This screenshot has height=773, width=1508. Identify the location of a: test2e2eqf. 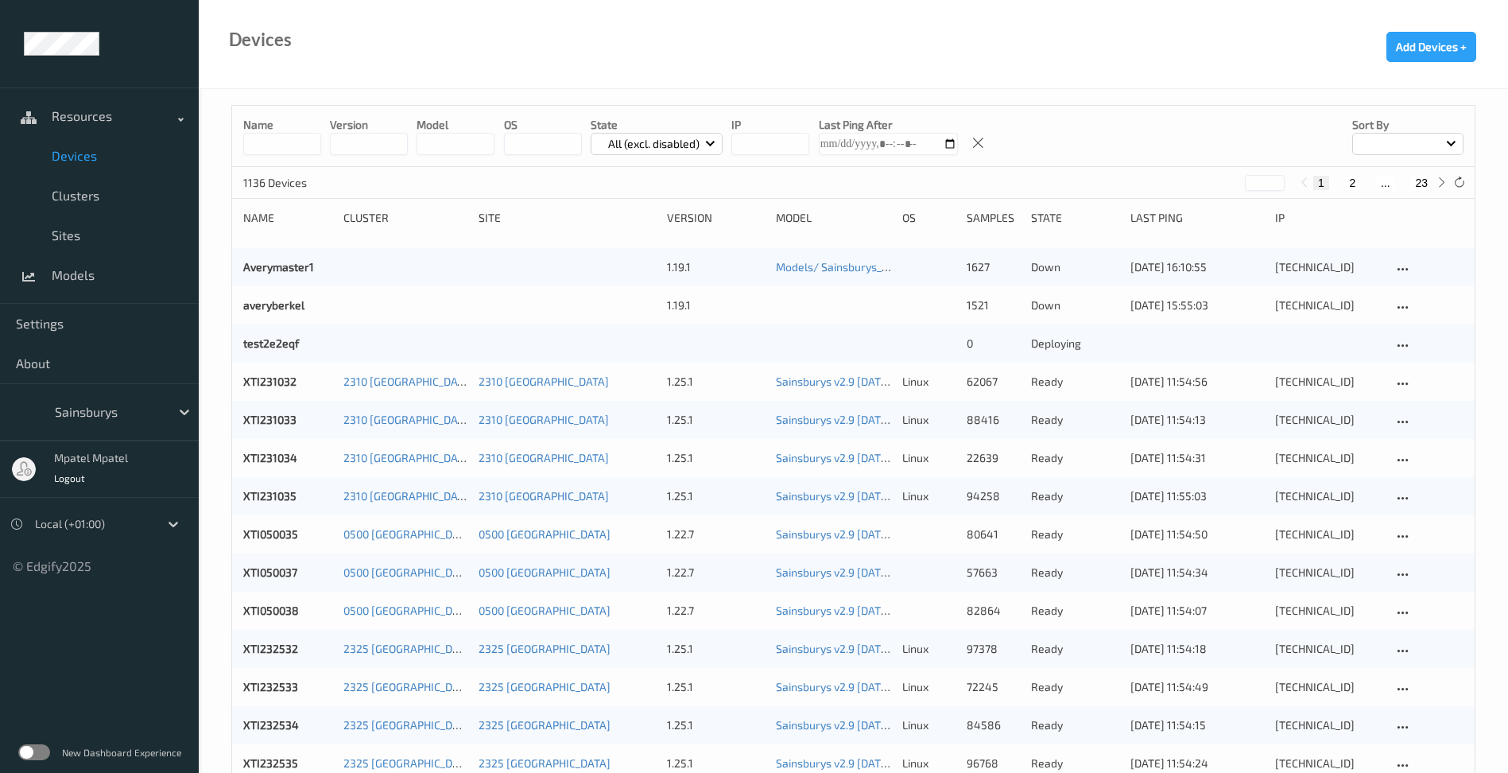
(271, 343).